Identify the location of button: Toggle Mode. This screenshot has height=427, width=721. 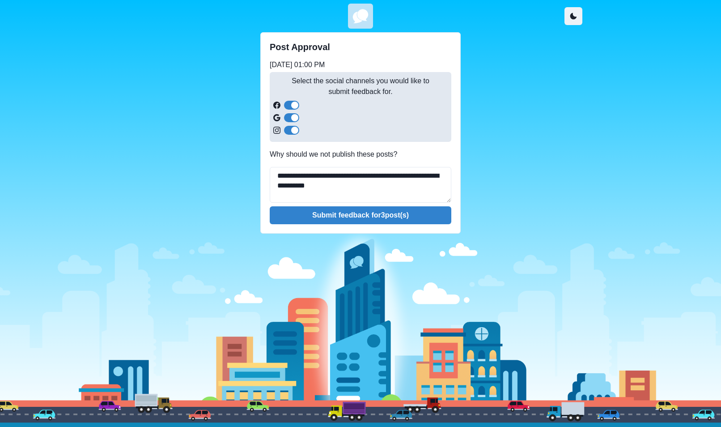
(573, 16).